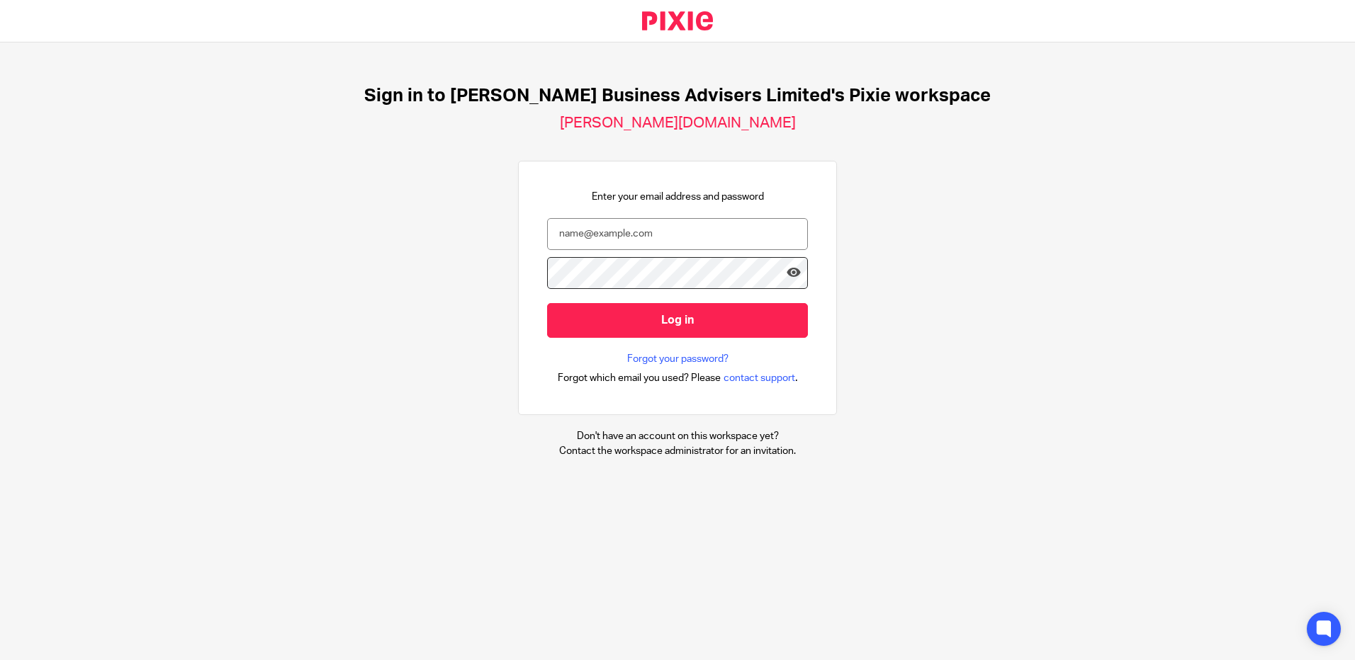 The width and height of the screenshot is (1355, 660). What do you see at coordinates (639, 378) in the screenshot?
I see `span: Forgot which email you used? Please` at bounding box center [639, 378].